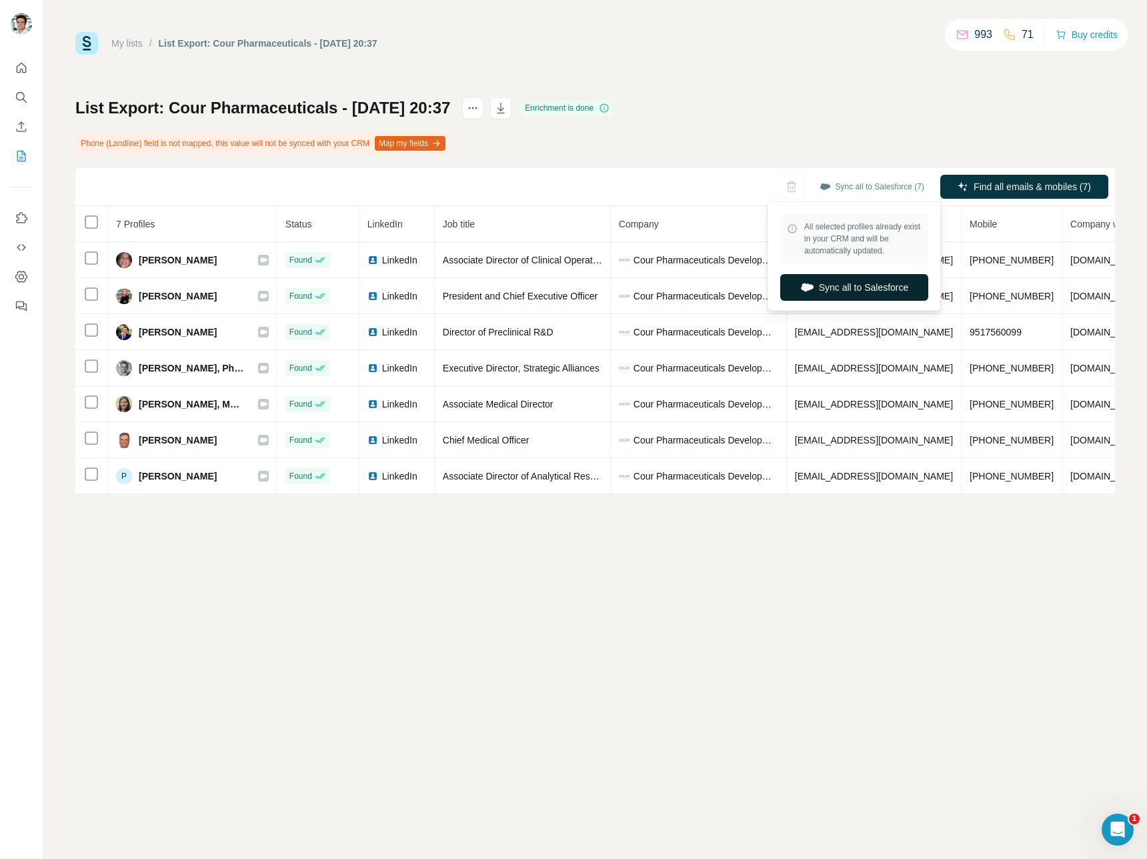  I want to click on div: Phone (Landline) field is not mapped, this value will not be synced with your CRM, so click(261, 143).